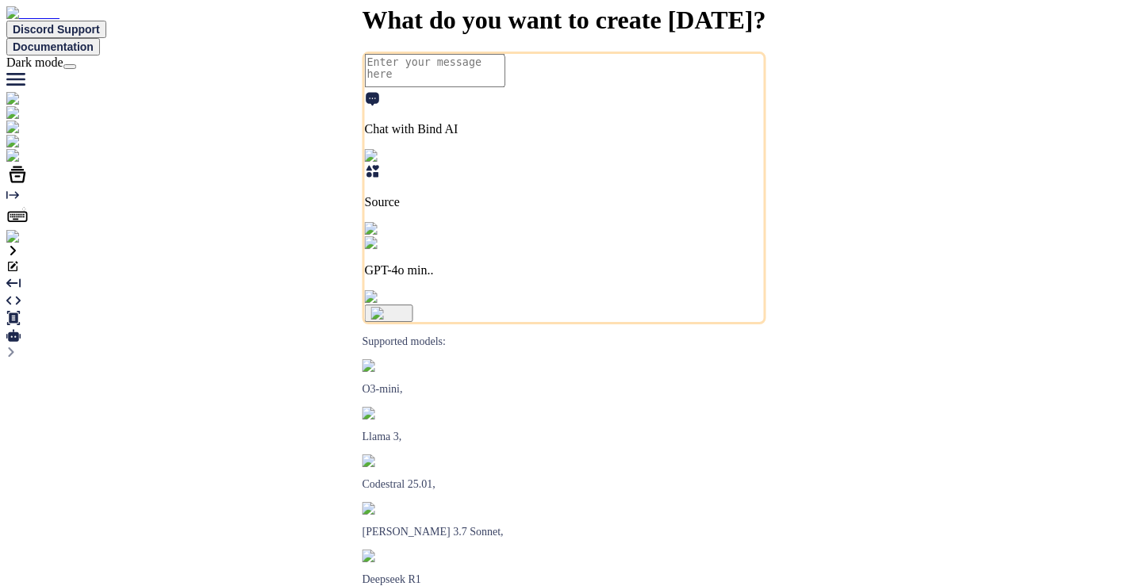 This screenshot has width=1128, height=586. What do you see at coordinates (393, 461) in the screenshot?
I see `img: Mistral-AI` at bounding box center [393, 461].